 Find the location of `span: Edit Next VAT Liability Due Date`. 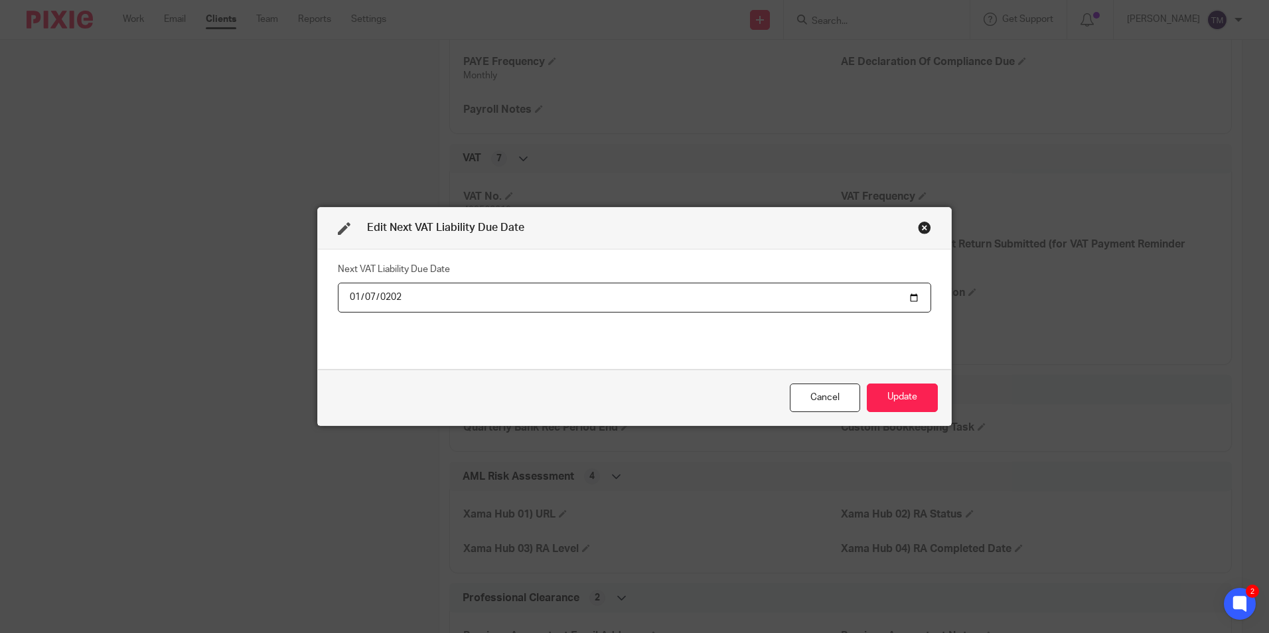

span: Edit Next VAT Liability Due Date is located at coordinates (445, 228).